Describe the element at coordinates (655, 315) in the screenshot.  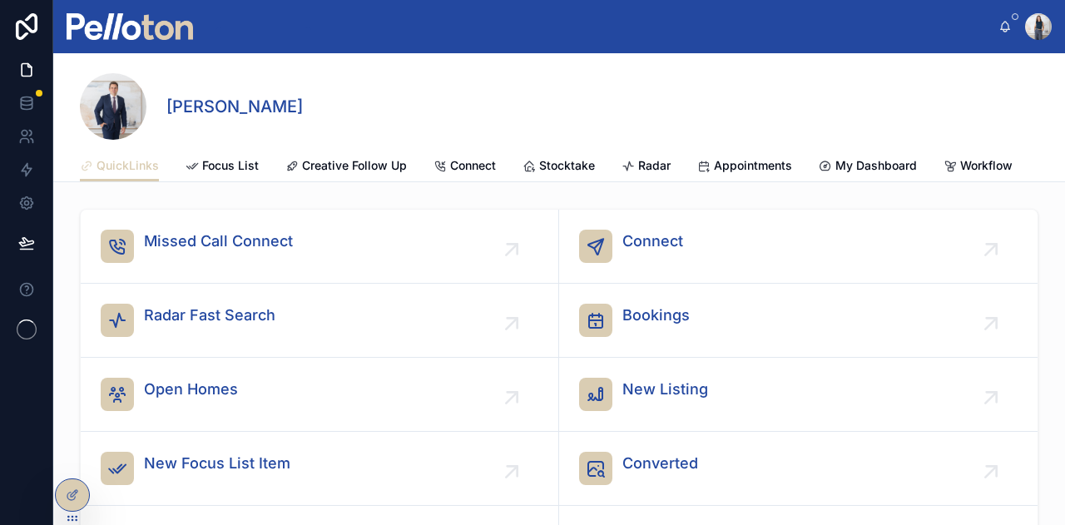
I see `span: Bookings` at that location.